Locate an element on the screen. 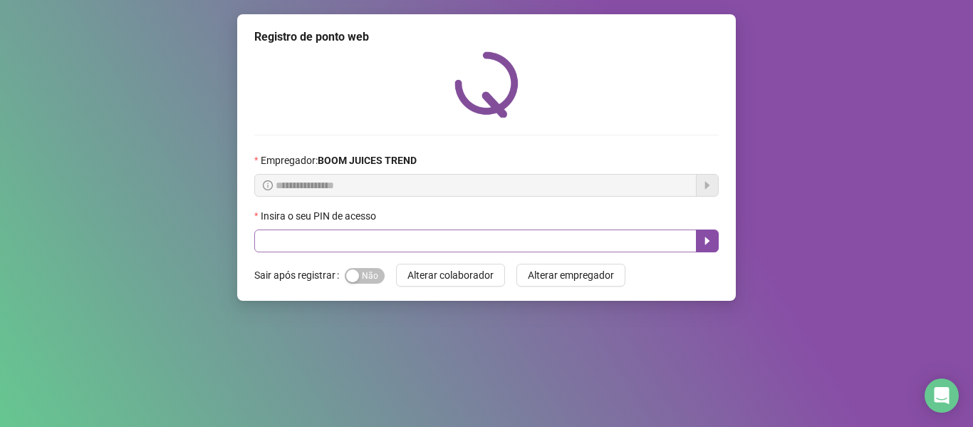 This screenshot has height=427, width=973. span: info-circle is located at coordinates (268, 185).